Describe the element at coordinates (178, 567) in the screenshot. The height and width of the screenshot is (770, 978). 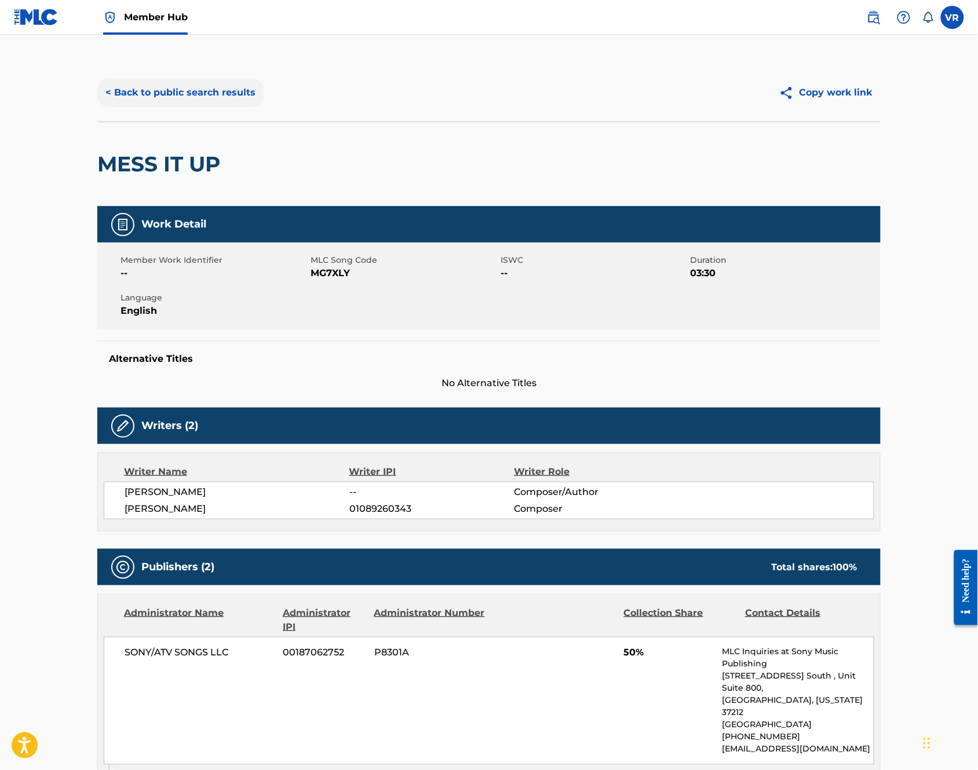
I see `h5: Publishers (2)` at that location.